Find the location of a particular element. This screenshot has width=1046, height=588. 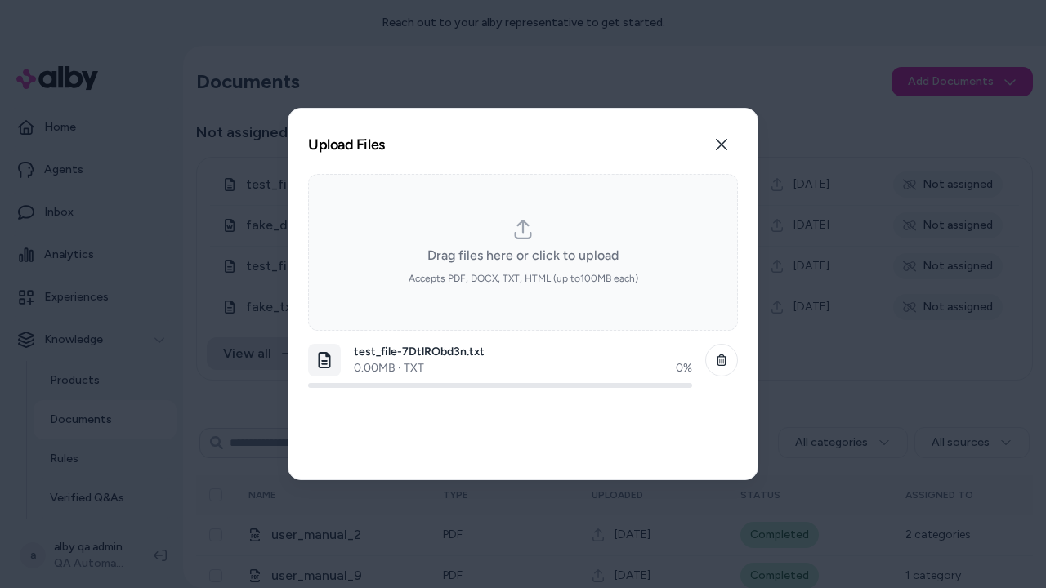

p: test_file-7DtlRObd3n.txt is located at coordinates (523, 352).